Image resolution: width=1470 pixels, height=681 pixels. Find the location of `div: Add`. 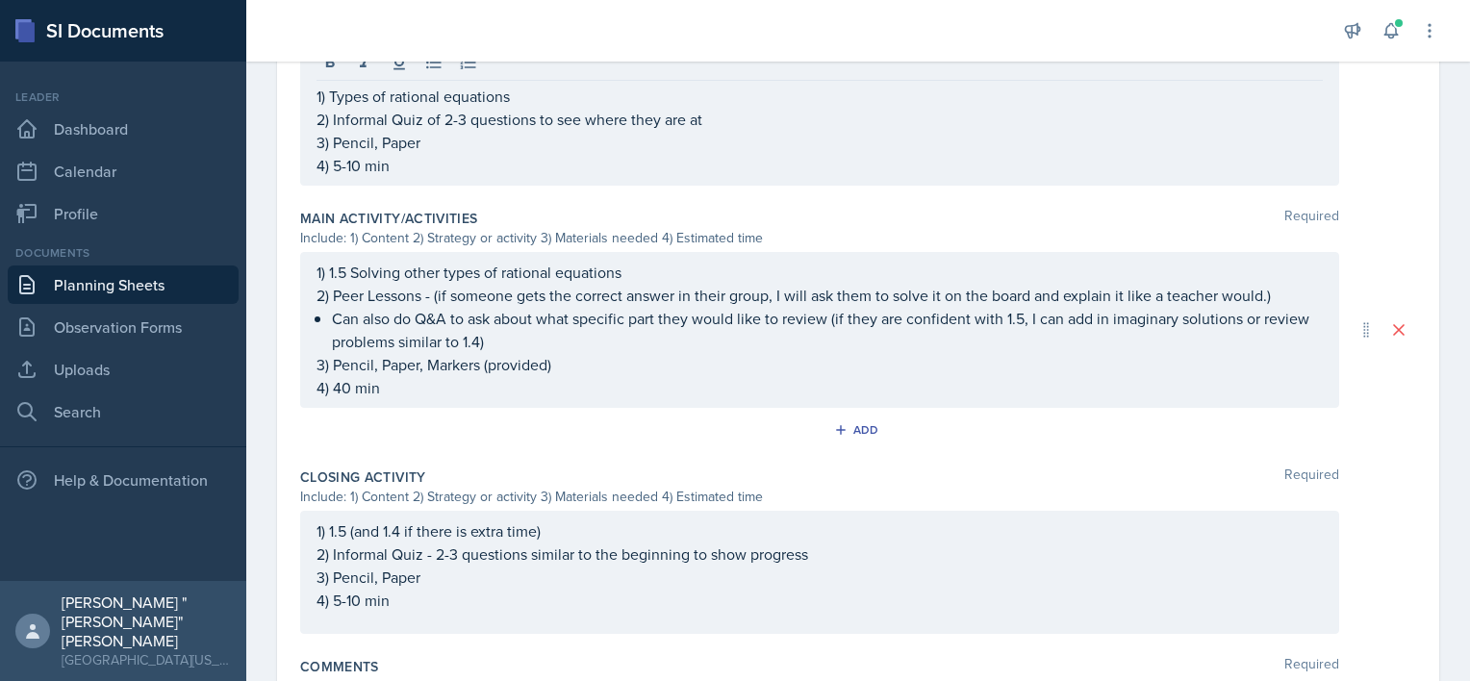

div: Add is located at coordinates (858, 430).